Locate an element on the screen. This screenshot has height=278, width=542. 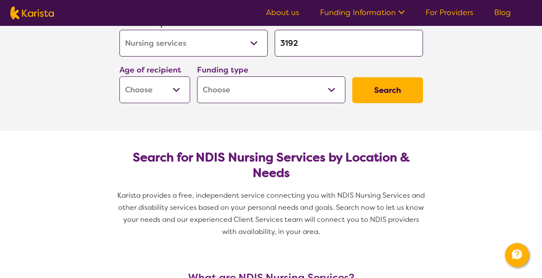
img: Karista logo is located at coordinates (32, 13).